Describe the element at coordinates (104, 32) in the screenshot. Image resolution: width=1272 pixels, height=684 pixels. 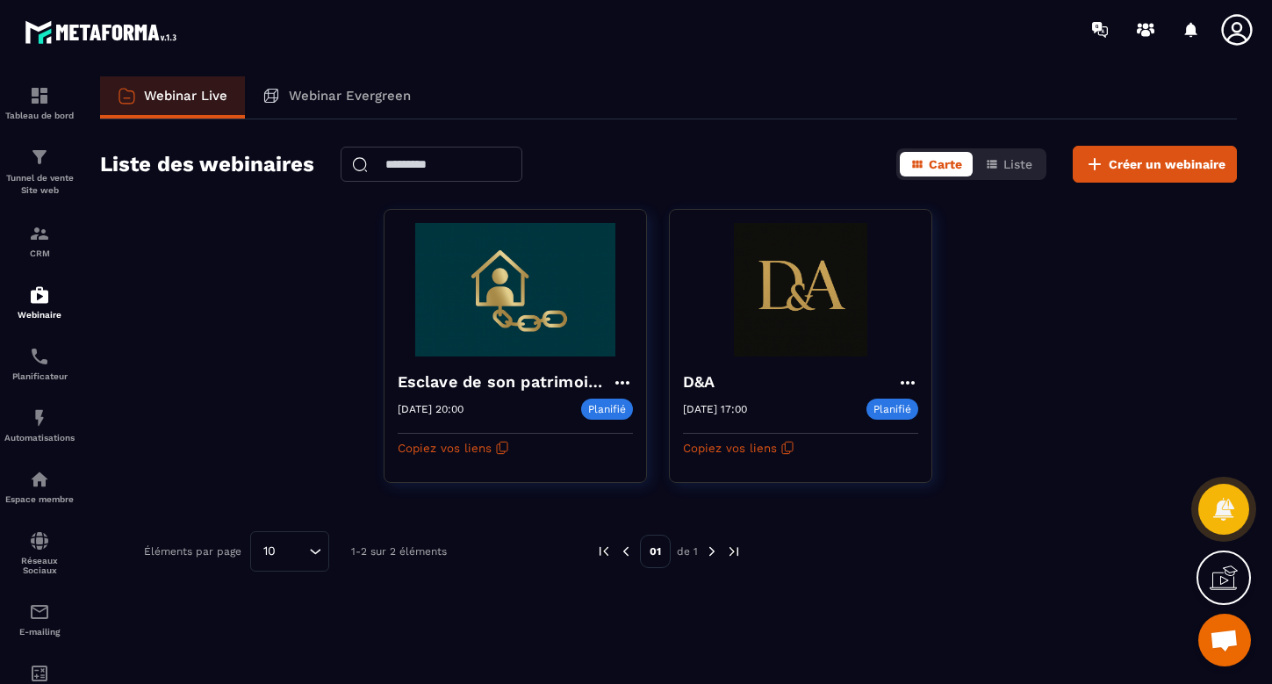
I see `img: logo` at that location.